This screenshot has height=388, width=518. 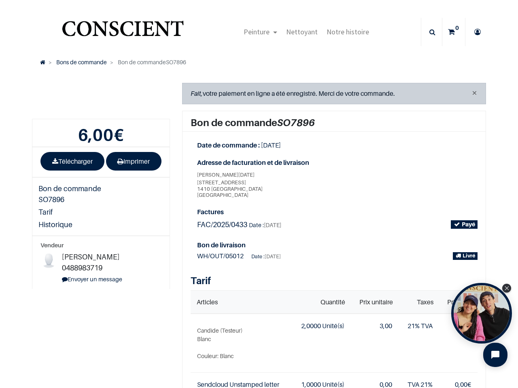 What do you see at coordinates (96, 135) in the screenshot?
I see `span: 6,00` at bounding box center [96, 135].